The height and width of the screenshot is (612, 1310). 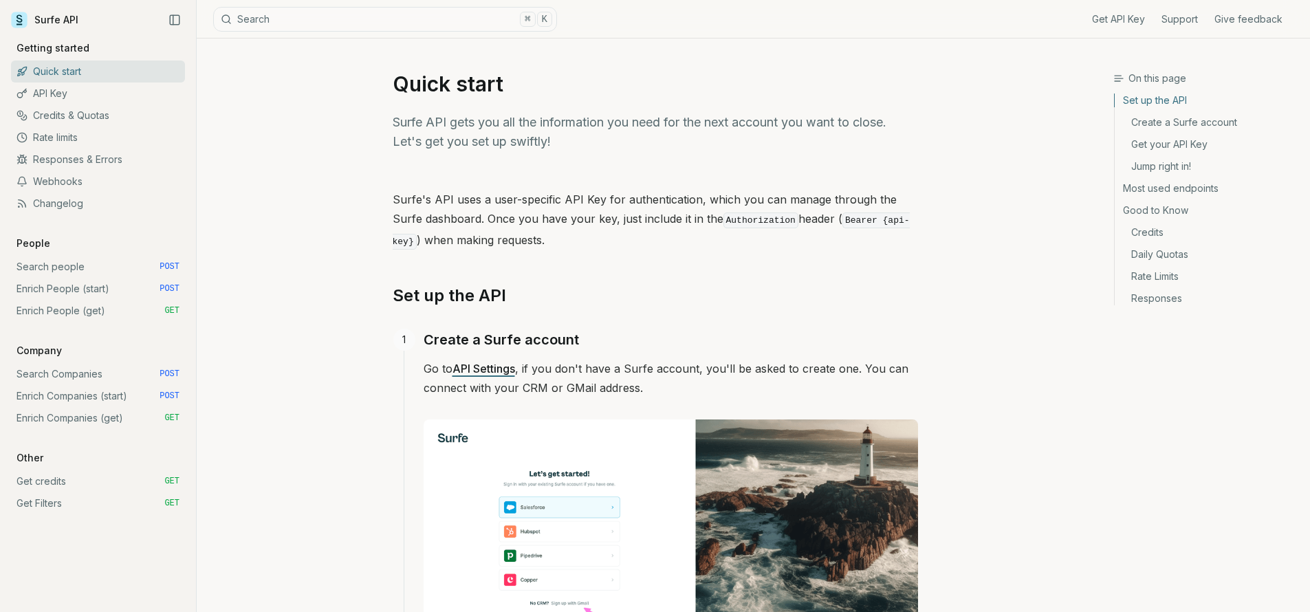 What do you see at coordinates (1207, 296) in the screenshot?
I see `a: Responses` at bounding box center [1207, 296].